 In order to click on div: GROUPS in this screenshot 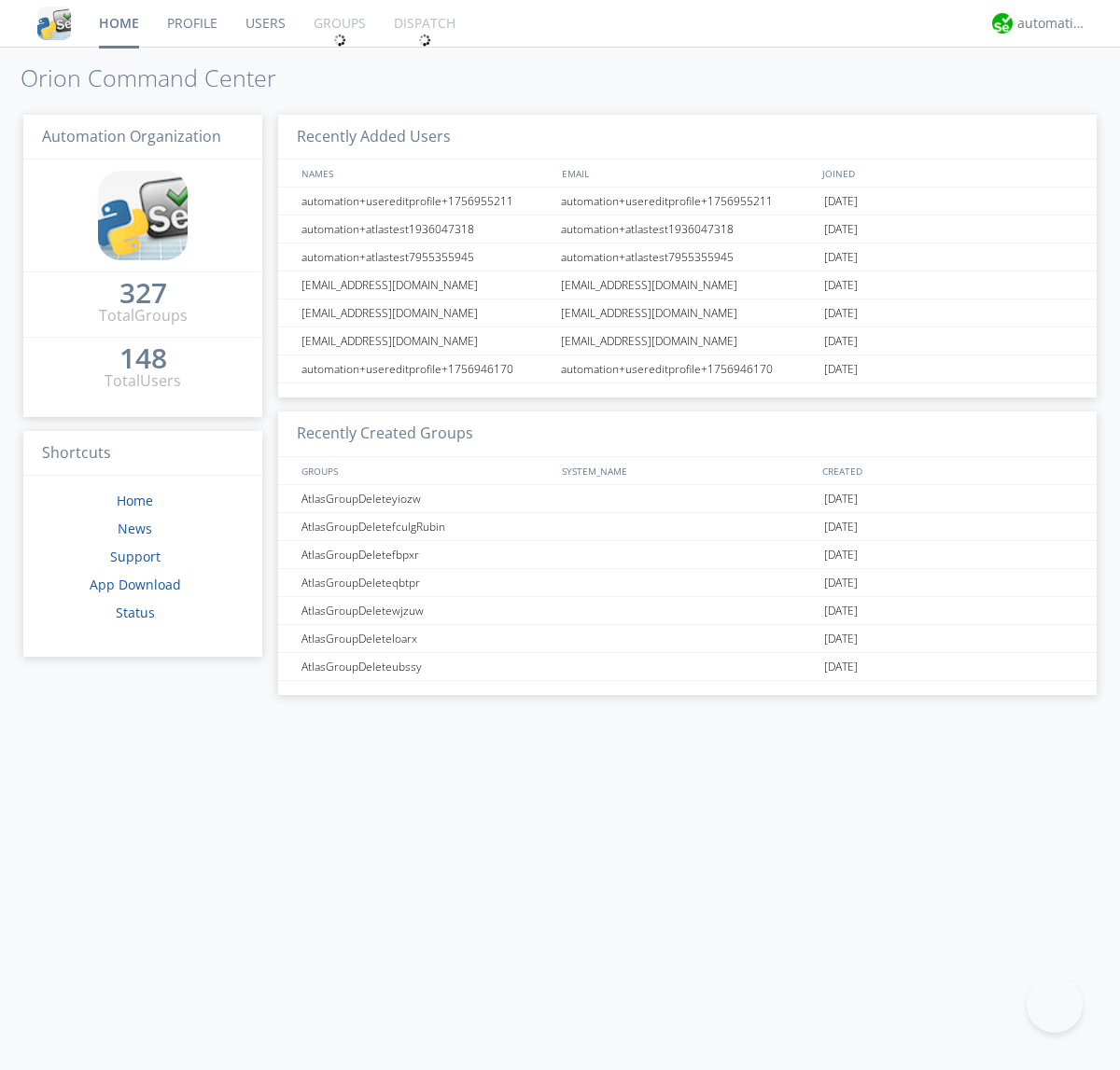, I will do `click(424, 471)`.